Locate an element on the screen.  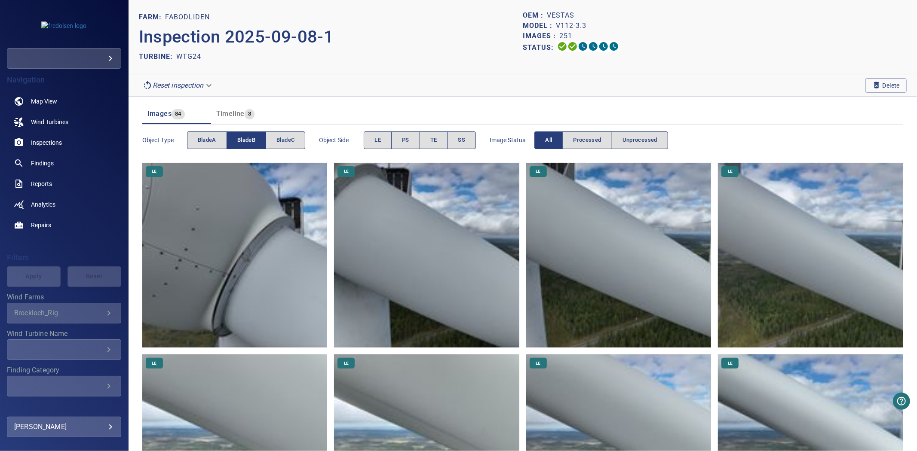
p: FARM: is located at coordinates (152, 17).